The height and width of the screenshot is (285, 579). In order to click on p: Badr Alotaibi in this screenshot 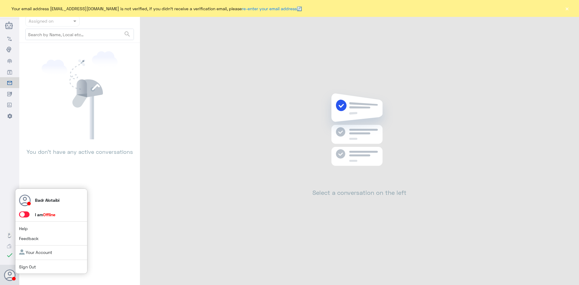, I will do `click(47, 200)`.